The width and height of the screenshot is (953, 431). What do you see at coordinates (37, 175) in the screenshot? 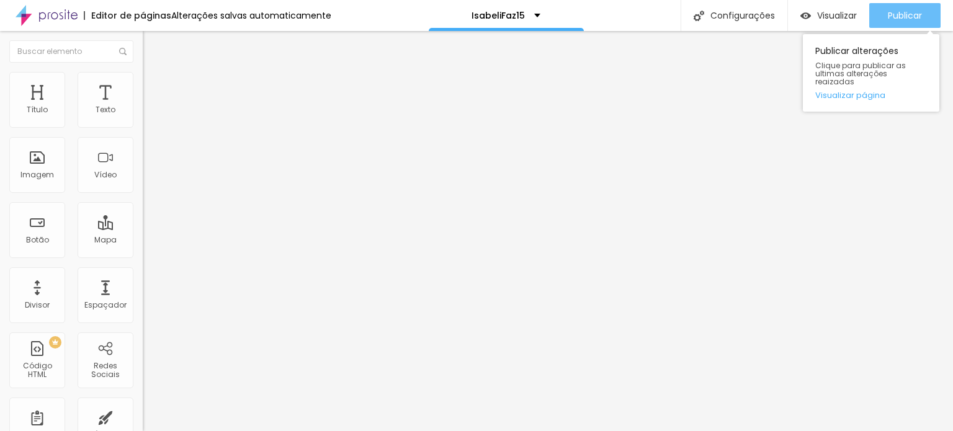
I see `div: Imagem` at bounding box center [37, 175].